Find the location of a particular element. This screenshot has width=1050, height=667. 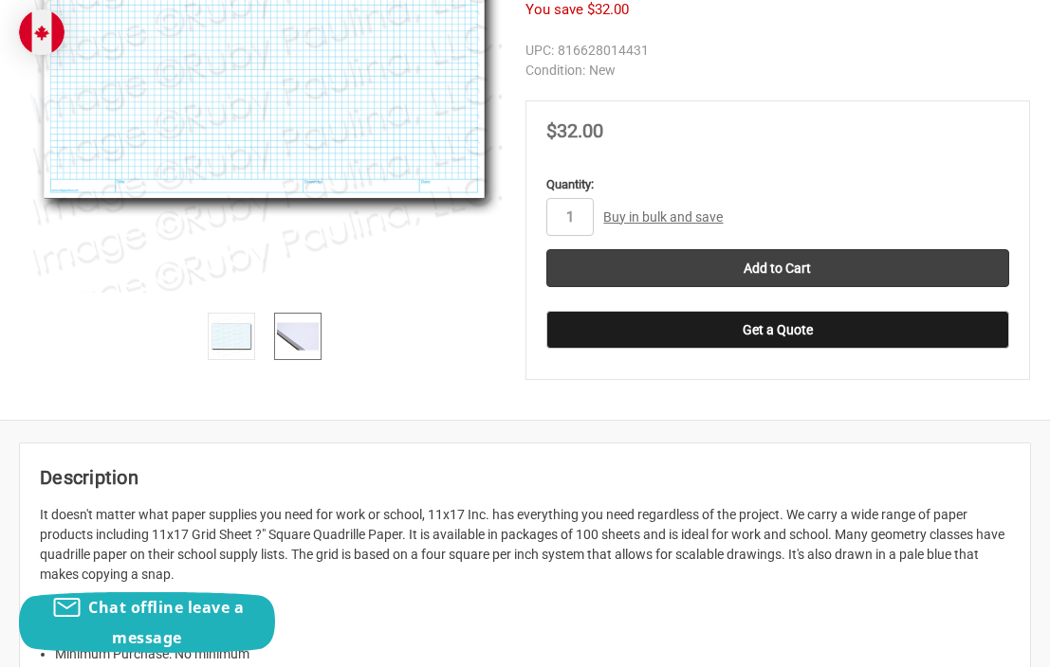

dt: Condition: is located at coordinates (555, 70).